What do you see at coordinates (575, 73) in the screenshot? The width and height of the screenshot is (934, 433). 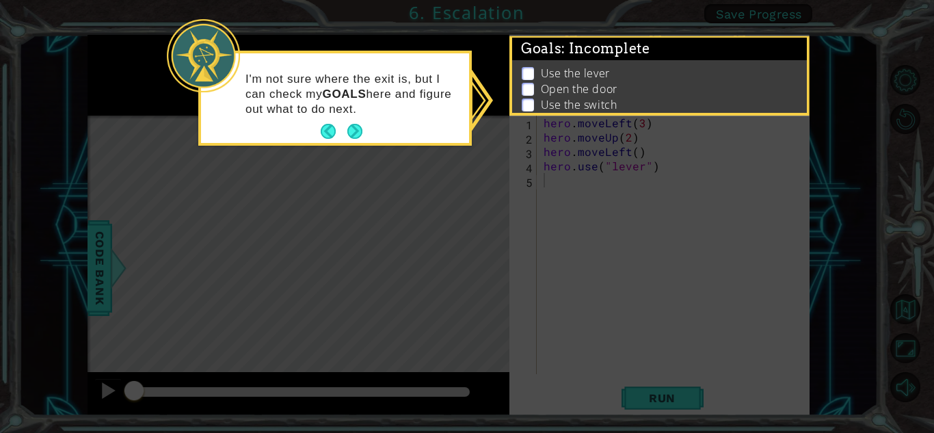 I see `p: Use the lever` at bounding box center [575, 73].